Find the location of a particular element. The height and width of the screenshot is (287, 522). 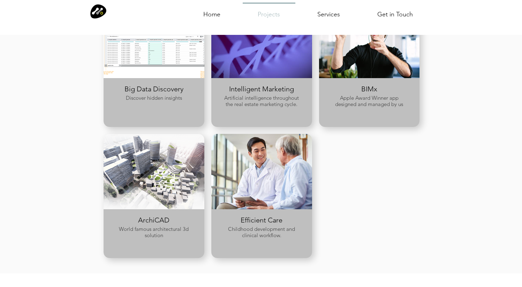

a: Get in Touch is located at coordinates (395, 11).